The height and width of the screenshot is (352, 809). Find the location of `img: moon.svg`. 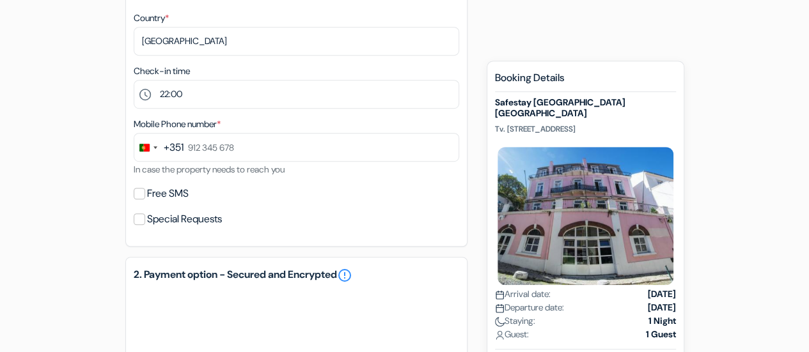

img: moon.svg is located at coordinates (499, 322).